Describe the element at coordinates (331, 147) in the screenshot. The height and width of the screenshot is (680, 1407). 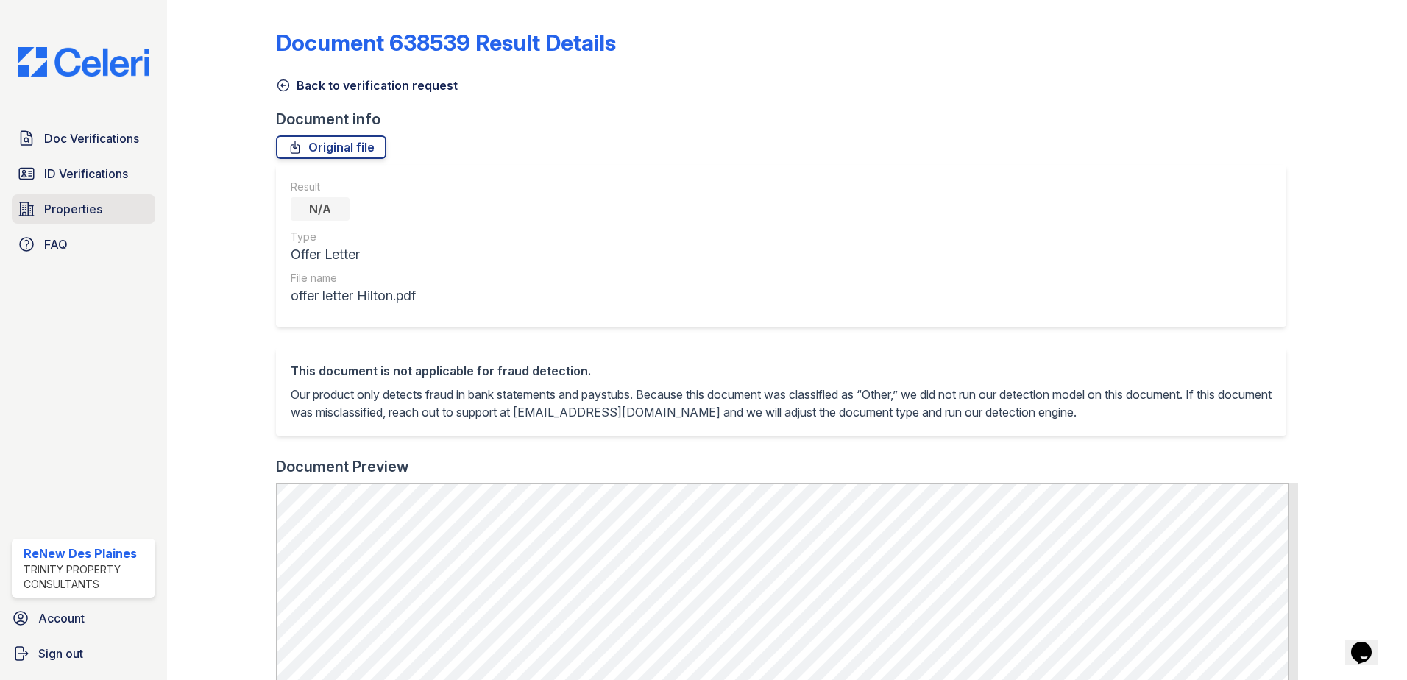
I see `a: Original file` at that location.